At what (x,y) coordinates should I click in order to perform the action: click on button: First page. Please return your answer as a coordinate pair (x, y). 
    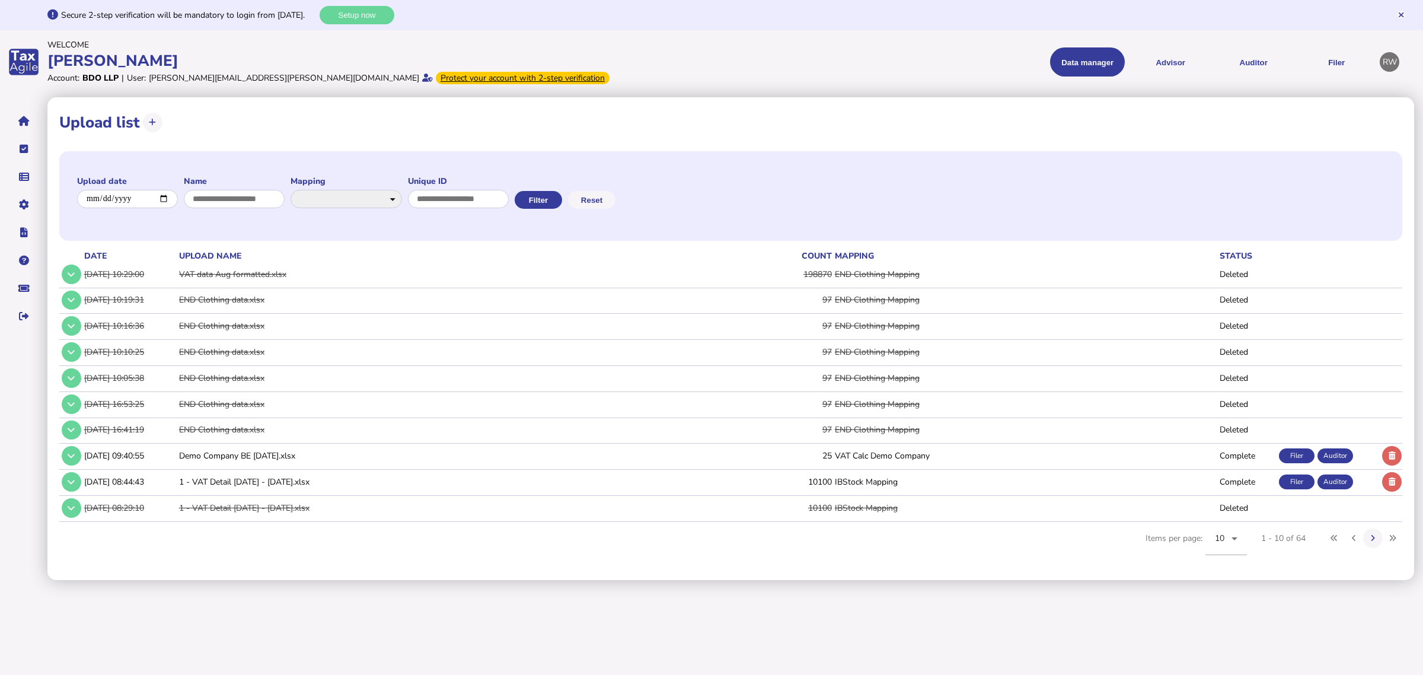
    Looking at the image, I should click on (1334, 538).